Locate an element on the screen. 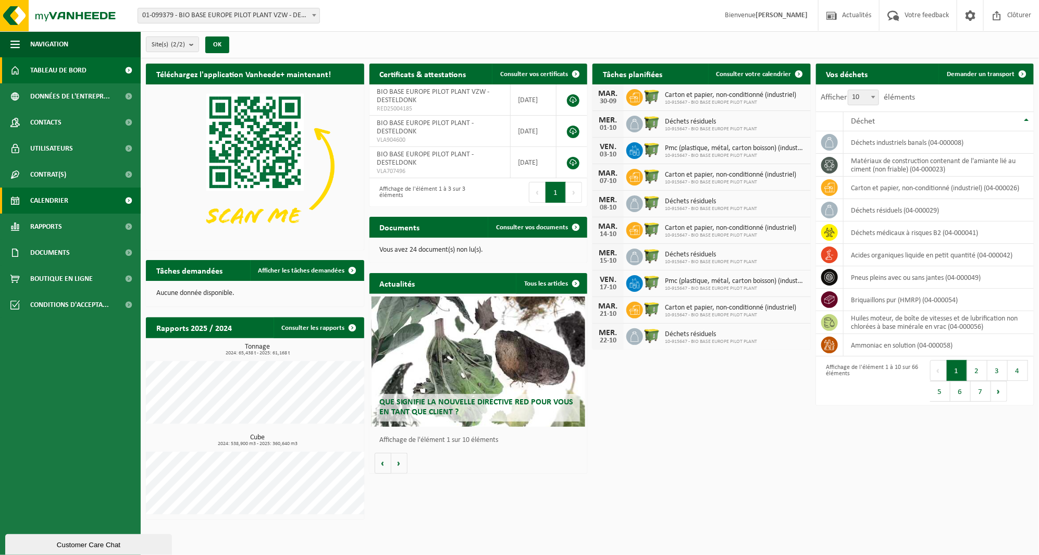  span: Navigation is located at coordinates (49, 44).